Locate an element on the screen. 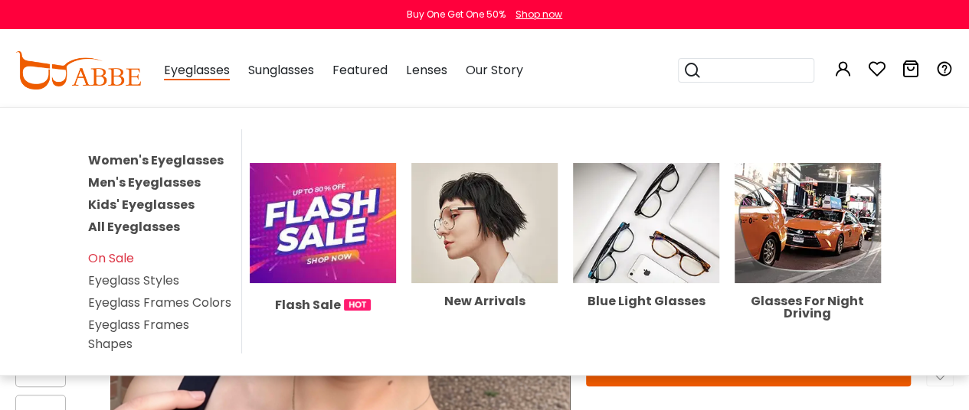  a: New Arrivals is located at coordinates (484, 260).